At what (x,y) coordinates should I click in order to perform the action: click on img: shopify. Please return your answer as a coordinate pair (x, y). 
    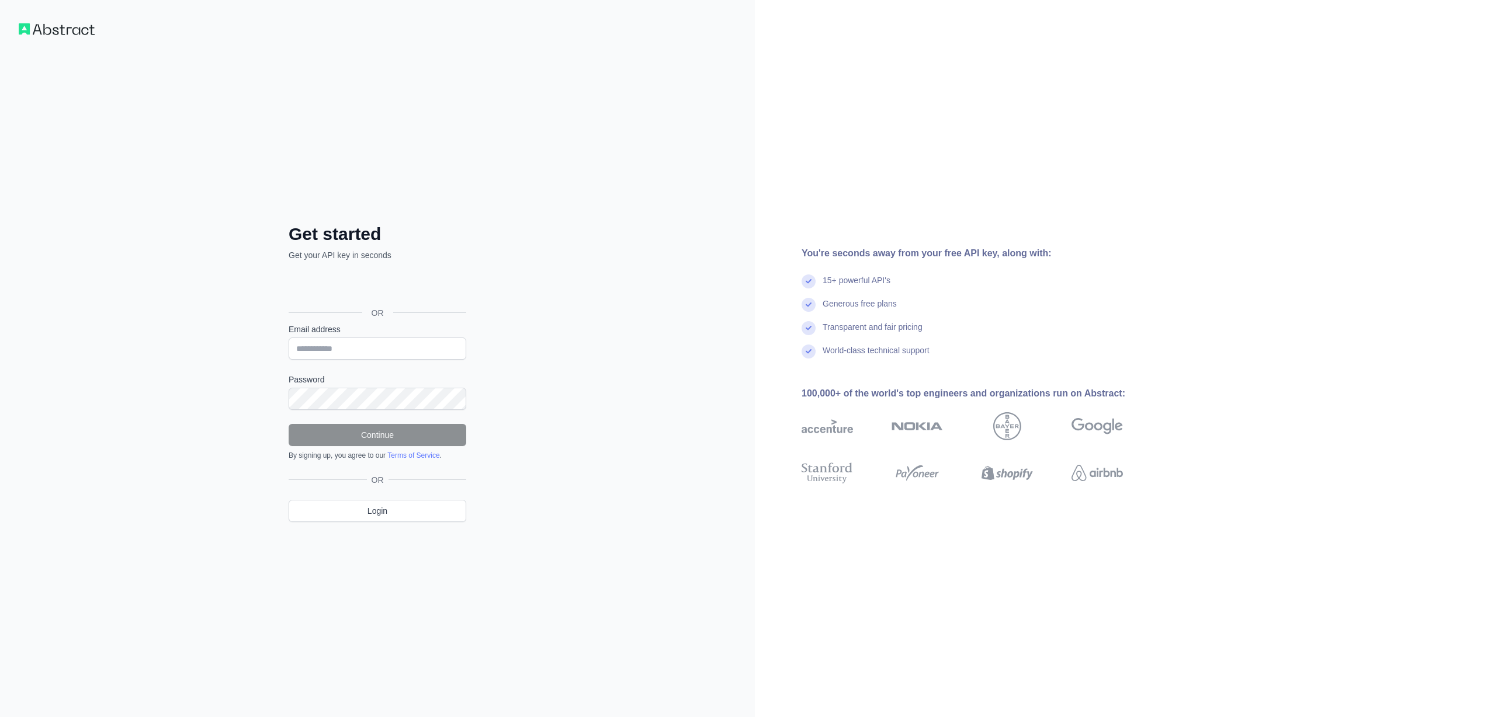
    Looking at the image, I should click on (1007, 473).